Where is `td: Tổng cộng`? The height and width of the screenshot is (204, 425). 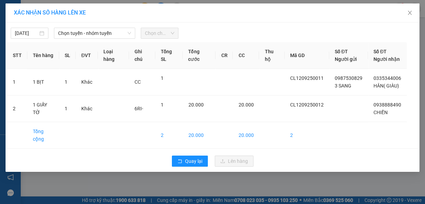
td: Tổng cộng is located at coordinates (43, 135).